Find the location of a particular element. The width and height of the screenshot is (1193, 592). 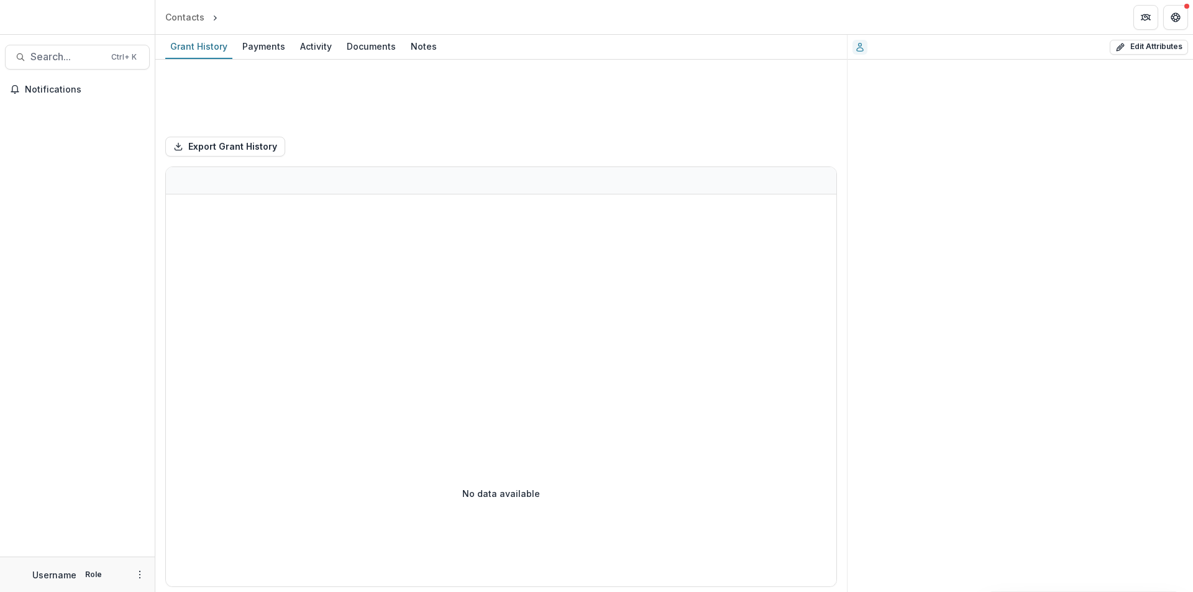

button: Notifications is located at coordinates (77, 89).